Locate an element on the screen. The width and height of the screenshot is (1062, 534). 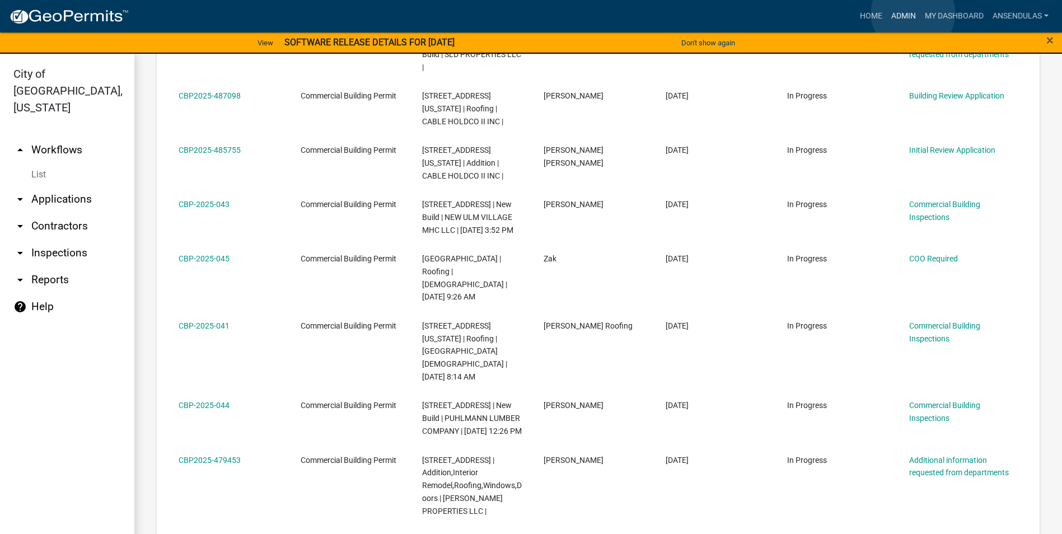
a: Home is located at coordinates (871, 16).